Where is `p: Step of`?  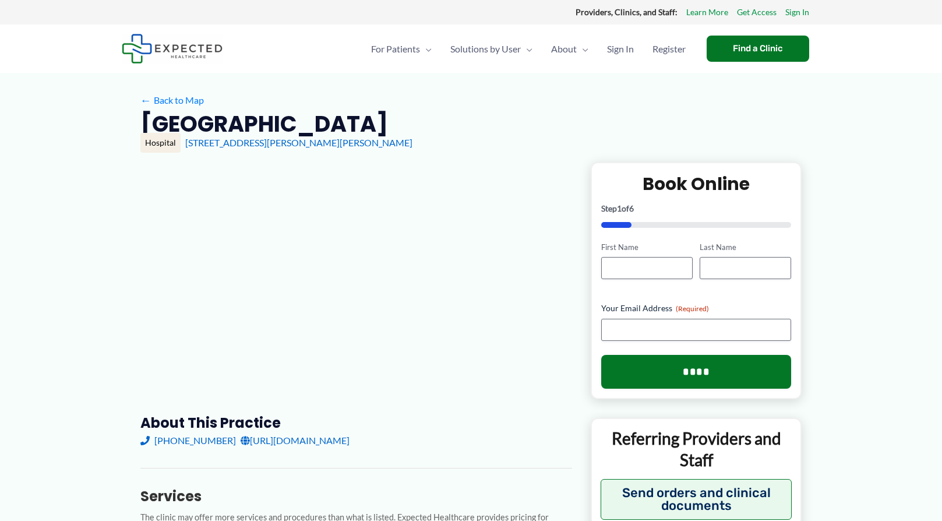
p: Step of is located at coordinates (696, 209).